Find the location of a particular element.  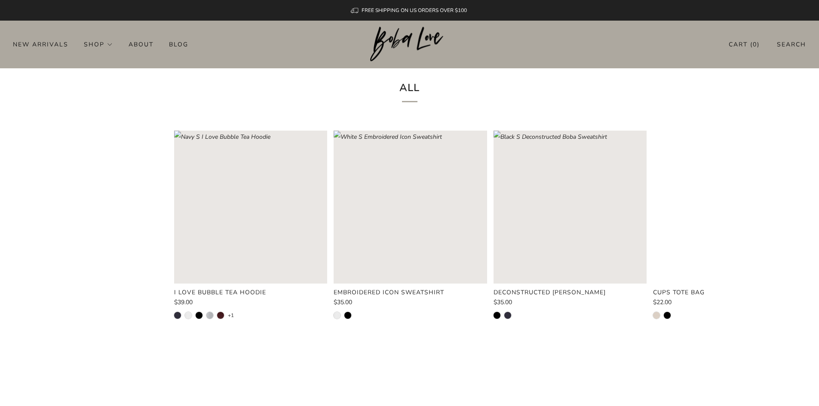

items-count: 0 is located at coordinates (755, 44).